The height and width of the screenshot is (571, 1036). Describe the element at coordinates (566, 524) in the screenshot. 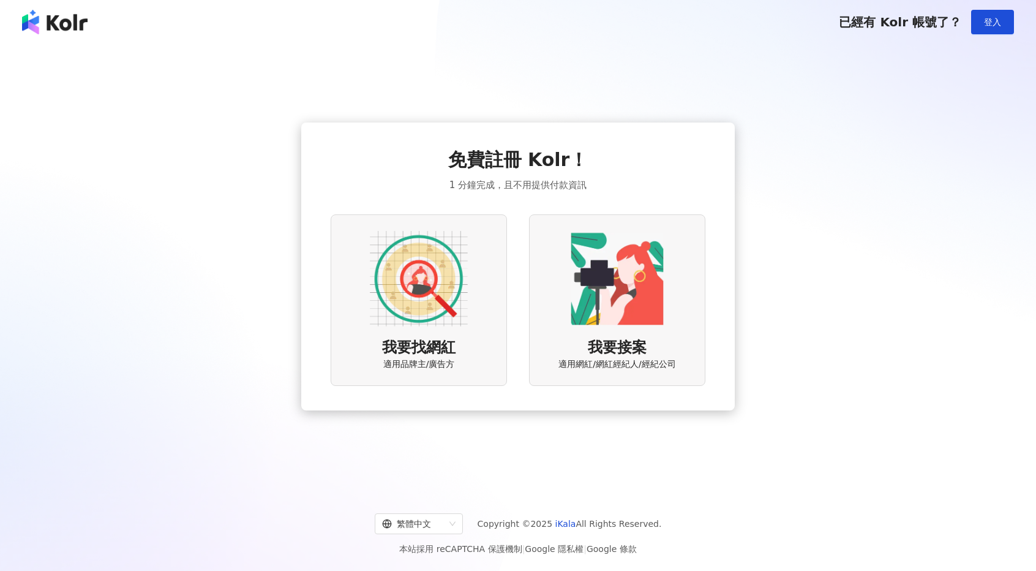

I see `a: iKala` at that location.